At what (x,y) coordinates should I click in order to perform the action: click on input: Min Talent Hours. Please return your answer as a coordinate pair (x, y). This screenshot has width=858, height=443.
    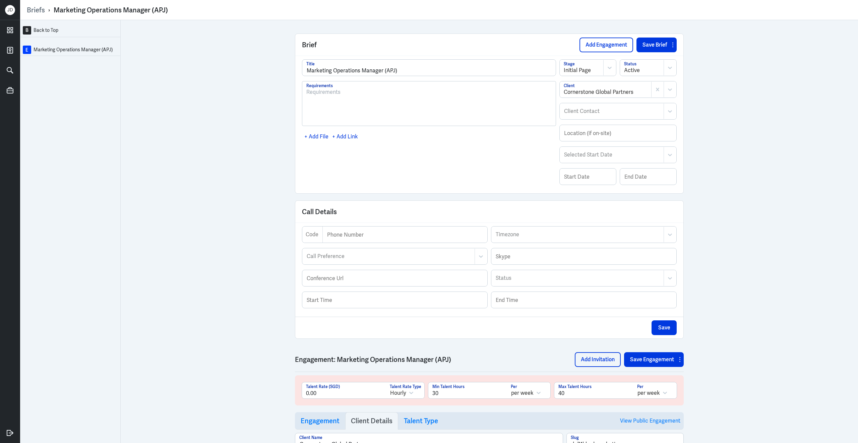
    Looking at the image, I should click on (468, 390).